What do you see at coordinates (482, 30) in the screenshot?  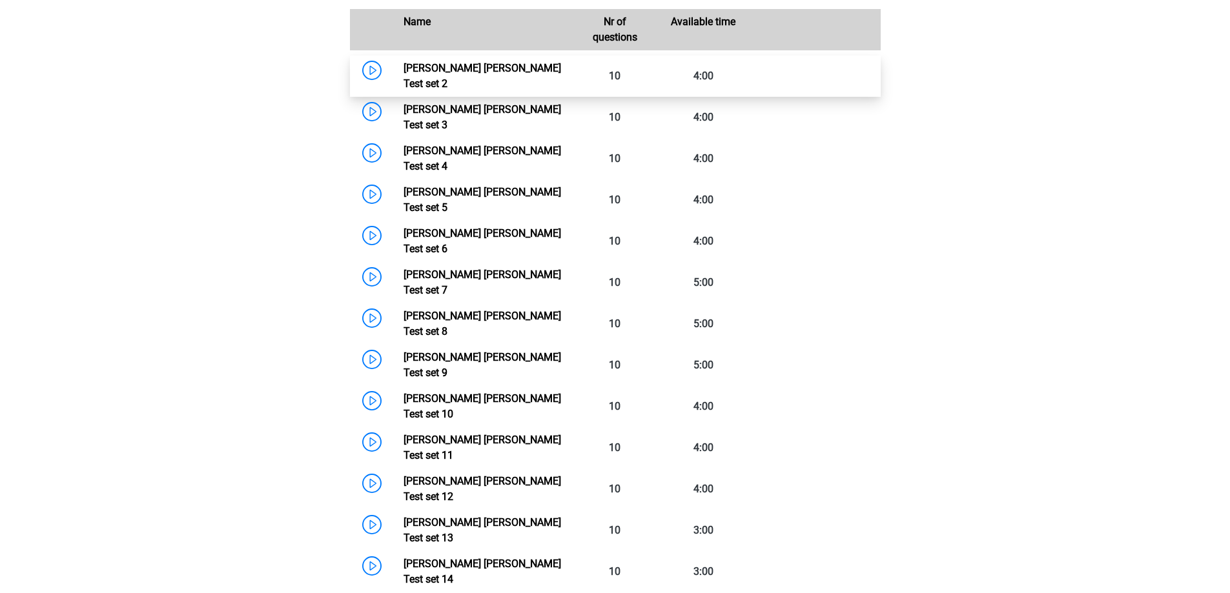 I see `div: Name` at bounding box center [482, 30].